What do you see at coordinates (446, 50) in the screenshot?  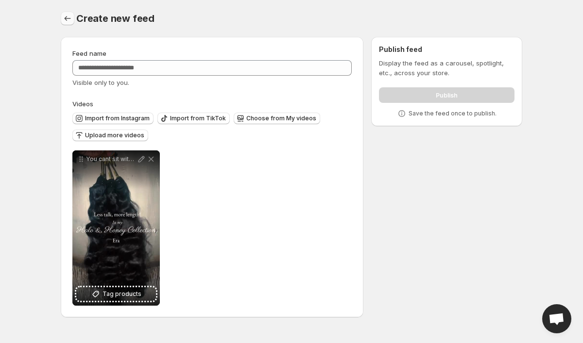 I see `h2: Publish feed` at bounding box center [446, 50].